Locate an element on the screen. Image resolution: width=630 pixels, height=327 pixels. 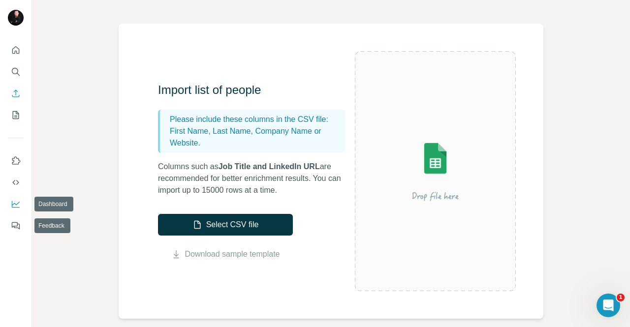
img: Avatar is located at coordinates (16, 18).